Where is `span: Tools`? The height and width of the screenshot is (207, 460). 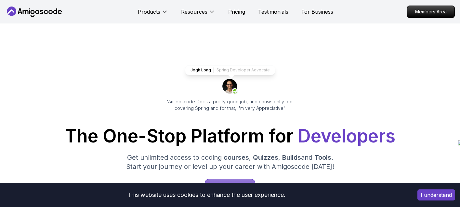 span: Tools is located at coordinates (323, 157).